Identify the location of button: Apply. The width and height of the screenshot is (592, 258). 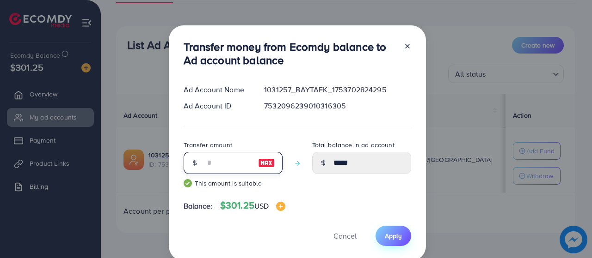
(393, 236).